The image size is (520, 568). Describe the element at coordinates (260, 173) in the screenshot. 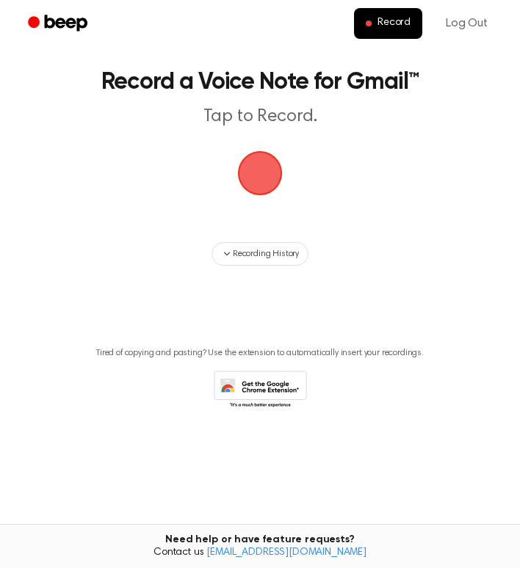

I see `img: Beep Logo` at that location.